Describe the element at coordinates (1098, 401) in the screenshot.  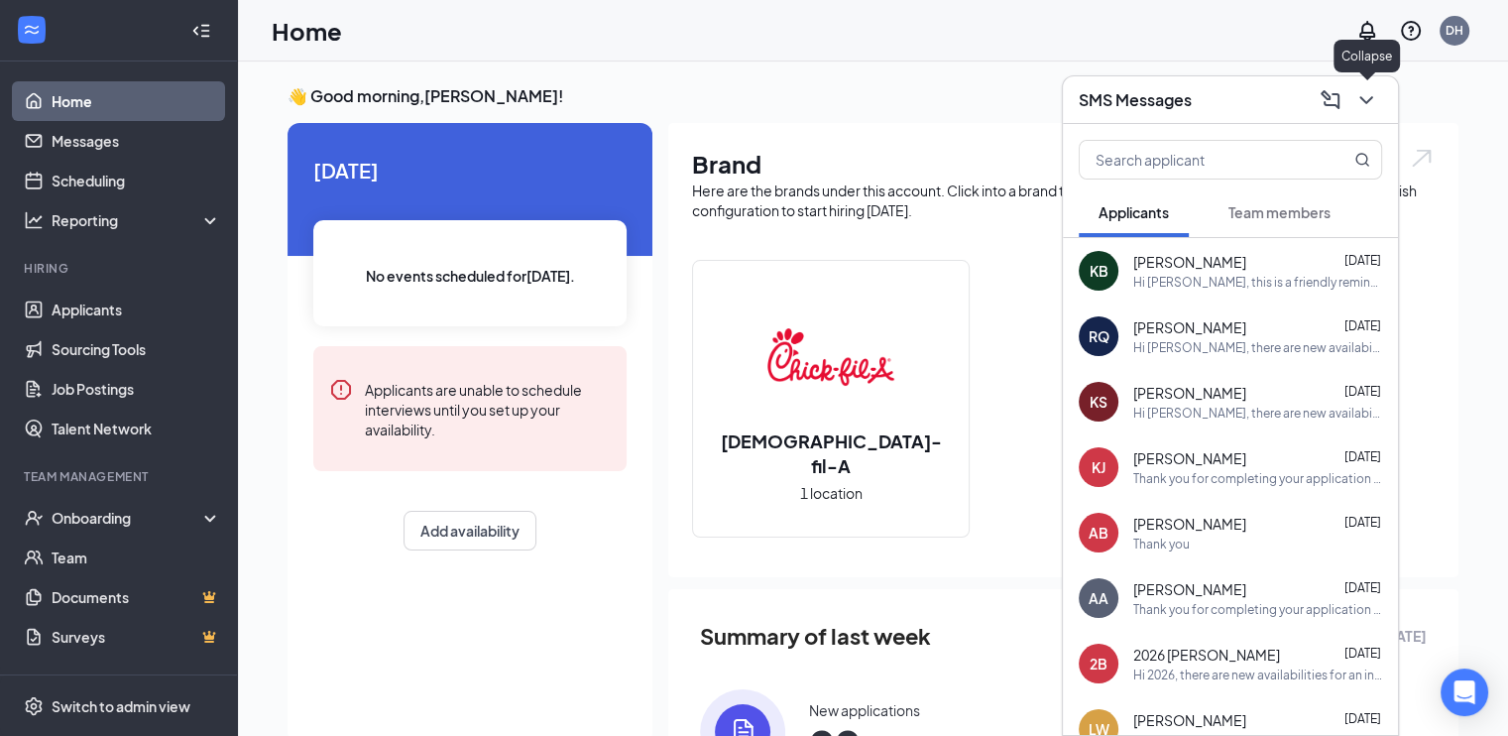
I see `div: KS` at that location.